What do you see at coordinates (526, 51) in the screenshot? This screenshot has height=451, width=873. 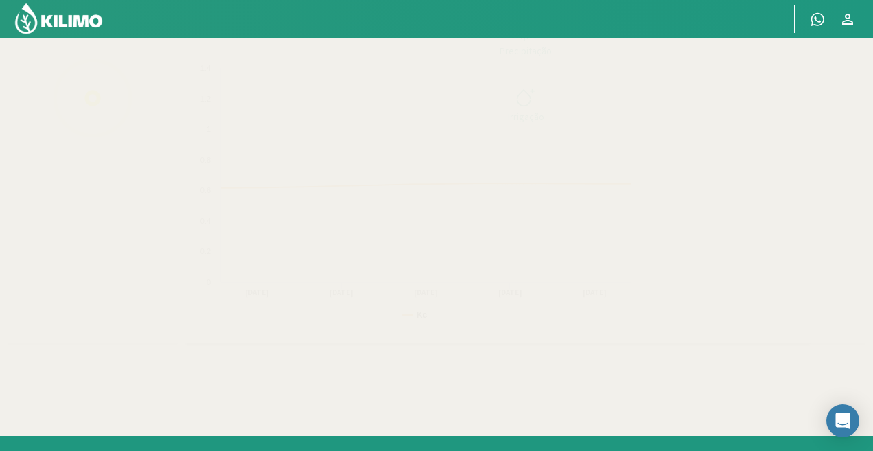 I see `font: Precipitação` at bounding box center [526, 51].